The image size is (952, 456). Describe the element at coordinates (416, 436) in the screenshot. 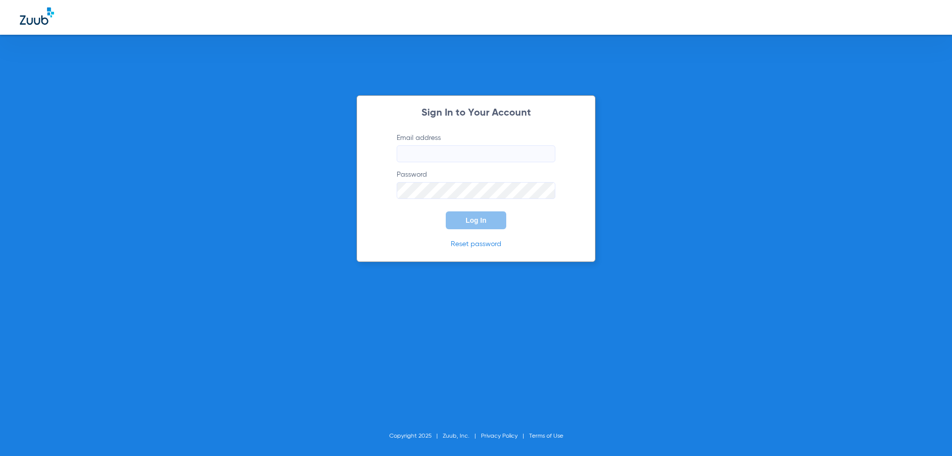

I see `li: Copyright 2025` at that location.